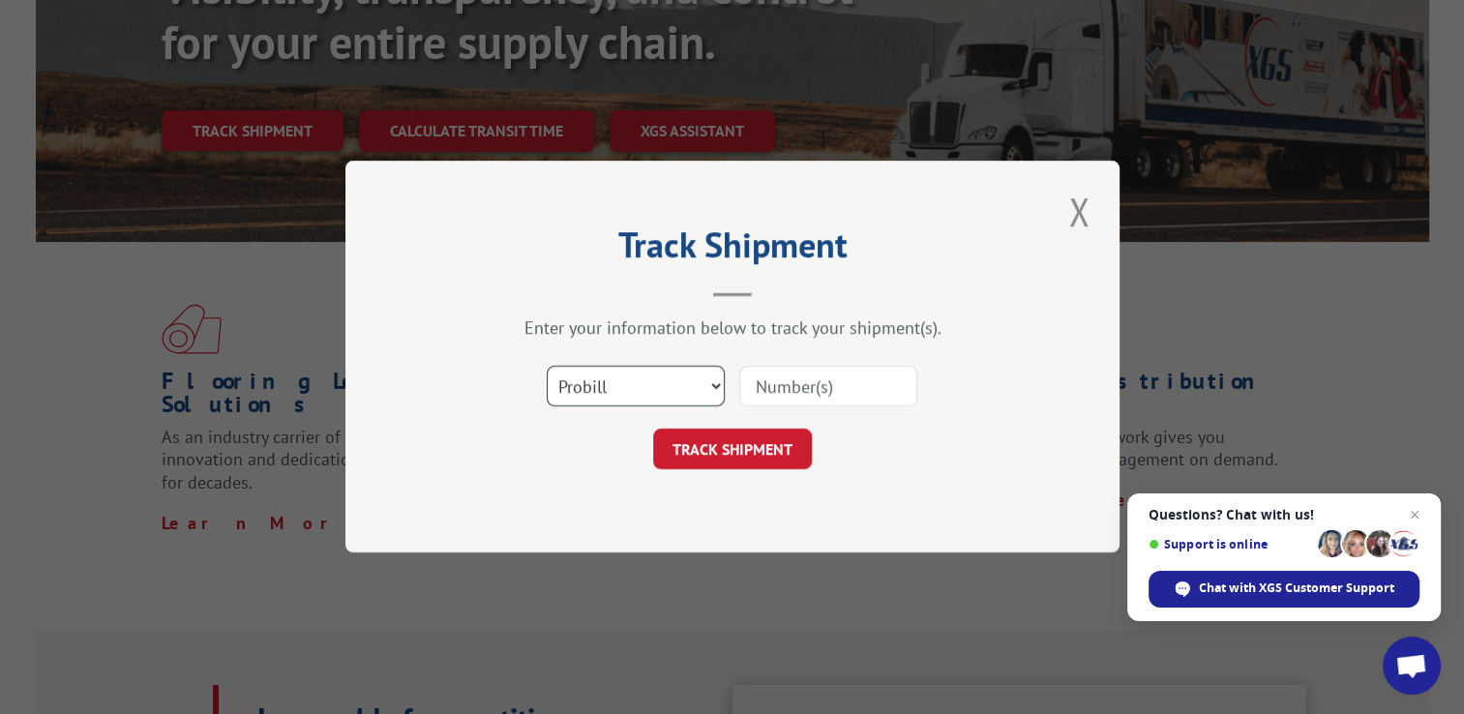 The width and height of the screenshot is (1464, 714). Describe the element at coordinates (732, 450) in the screenshot. I see `button: TRACK SHIPMENT` at that location.